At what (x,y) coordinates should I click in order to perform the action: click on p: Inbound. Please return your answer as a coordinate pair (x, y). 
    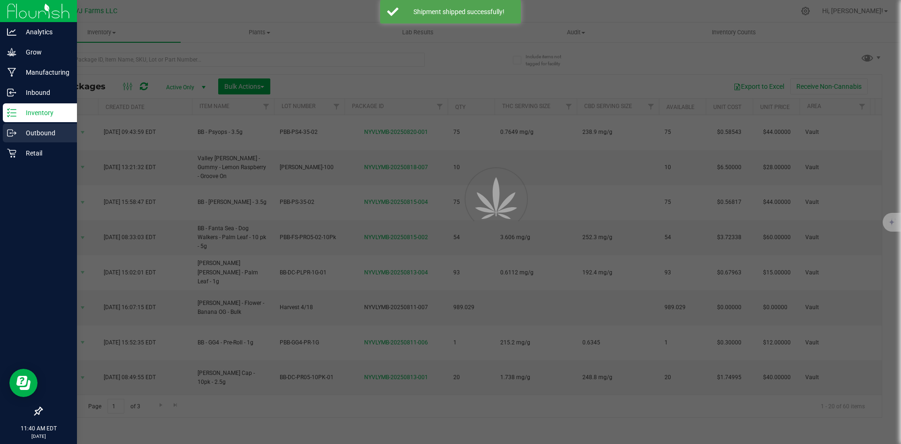
    Looking at the image, I should click on (45, 92).